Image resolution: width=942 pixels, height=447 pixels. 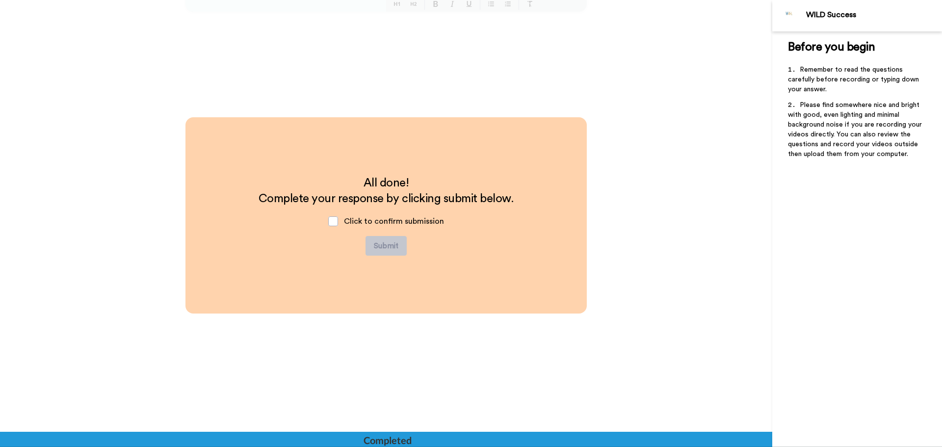 I want to click on button: Submit, so click(x=386, y=246).